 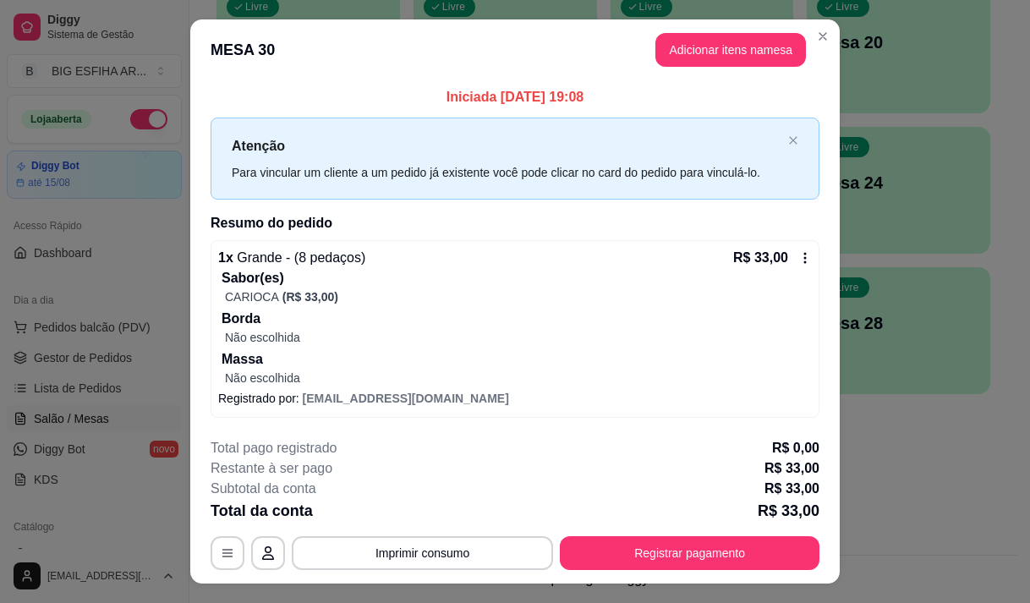 I want to click on p: R$ 0,00, so click(x=796, y=448).